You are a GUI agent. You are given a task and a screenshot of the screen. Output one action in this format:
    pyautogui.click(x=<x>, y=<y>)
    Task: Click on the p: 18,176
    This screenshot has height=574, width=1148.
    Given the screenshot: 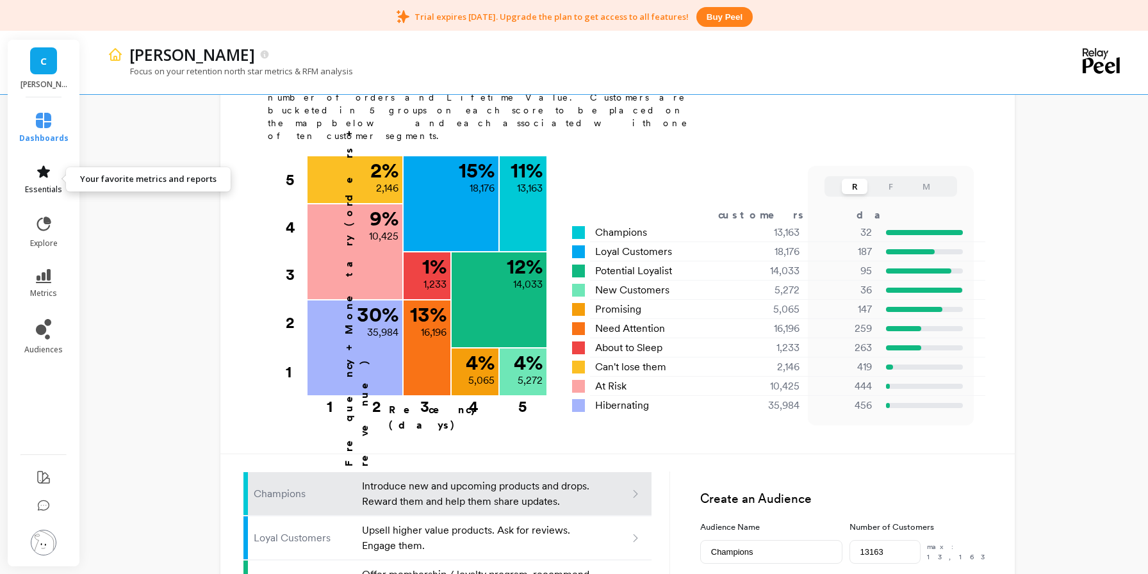 What is the action you would take?
    pyautogui.click(x=482, y=188)
    